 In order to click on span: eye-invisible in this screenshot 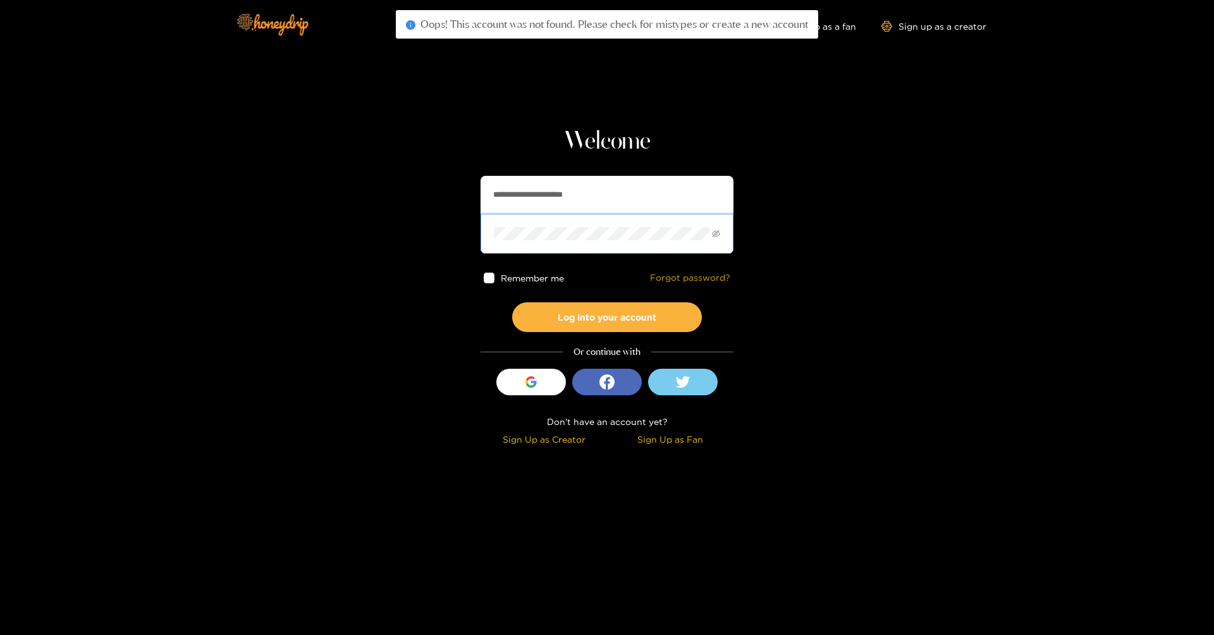, I will do `click(716, 233)`.